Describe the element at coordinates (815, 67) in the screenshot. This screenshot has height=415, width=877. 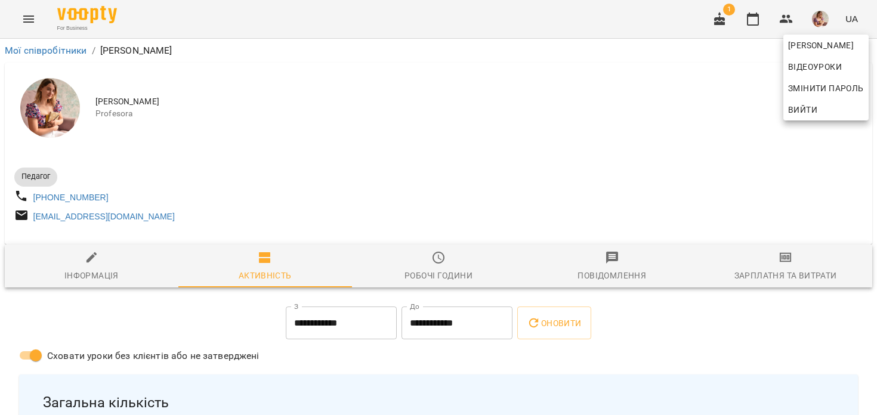
I see `a: Відеоуроки` at that location.